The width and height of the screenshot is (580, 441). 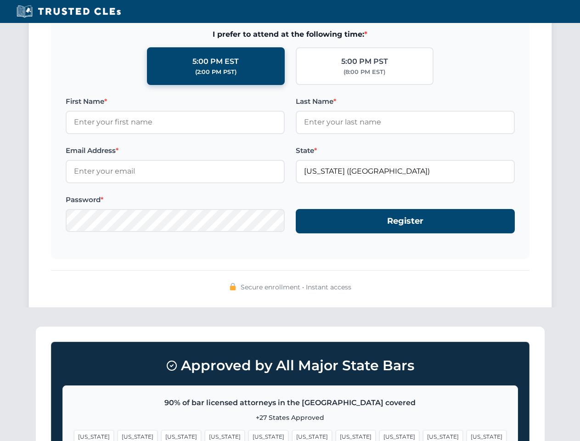 I want to click on div: 5:00 PM PST, so click(x=365, y=62).